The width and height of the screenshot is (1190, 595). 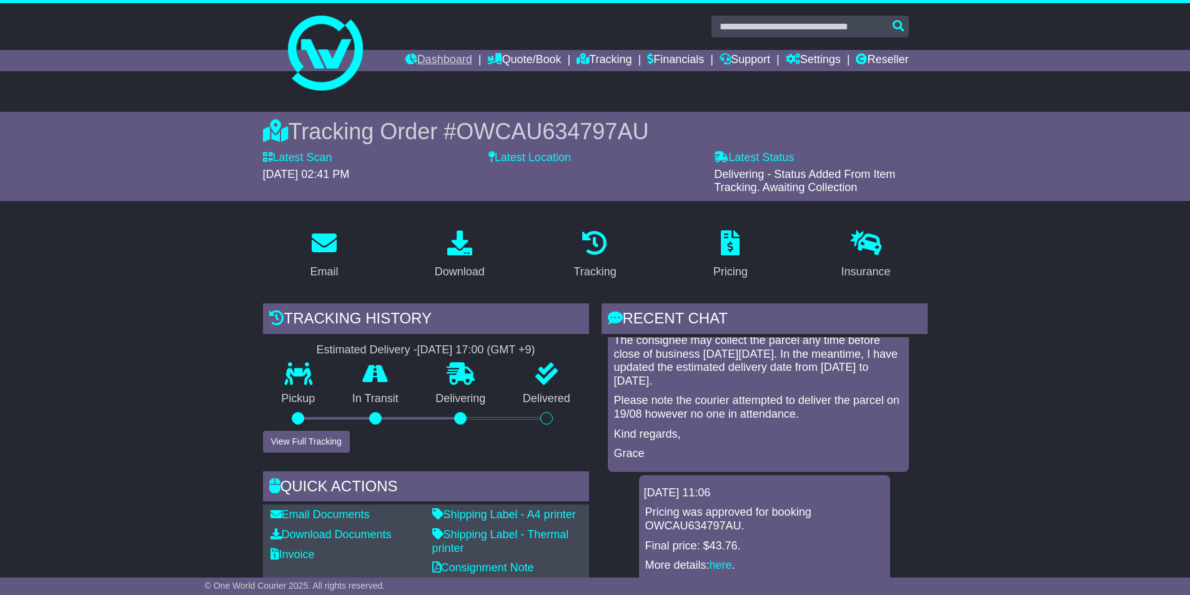 What do you see at coordinates (324, 272) in the screenshot?
I see `div: Email` at bounding box center [324, 272].